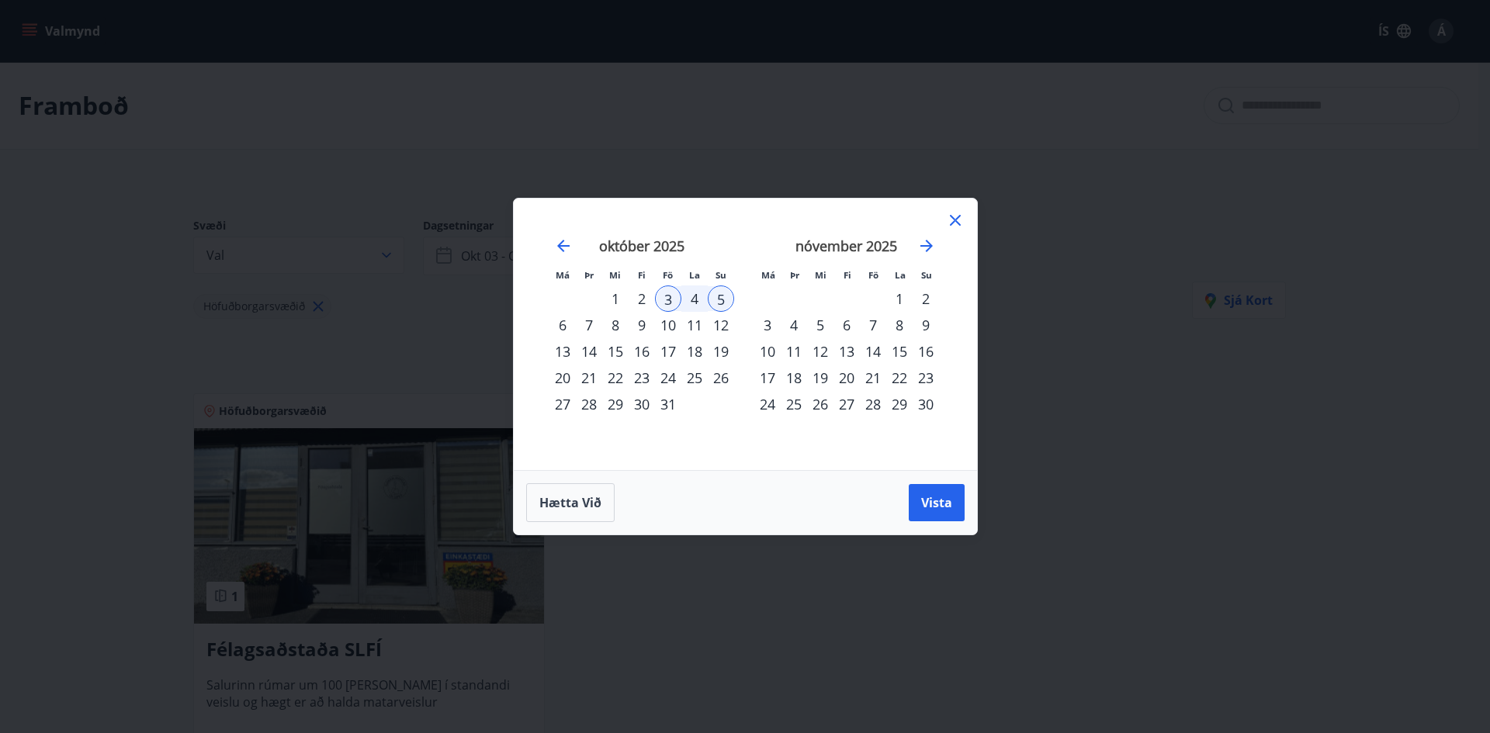  I want to click on button: Vista, so click(937, 503).